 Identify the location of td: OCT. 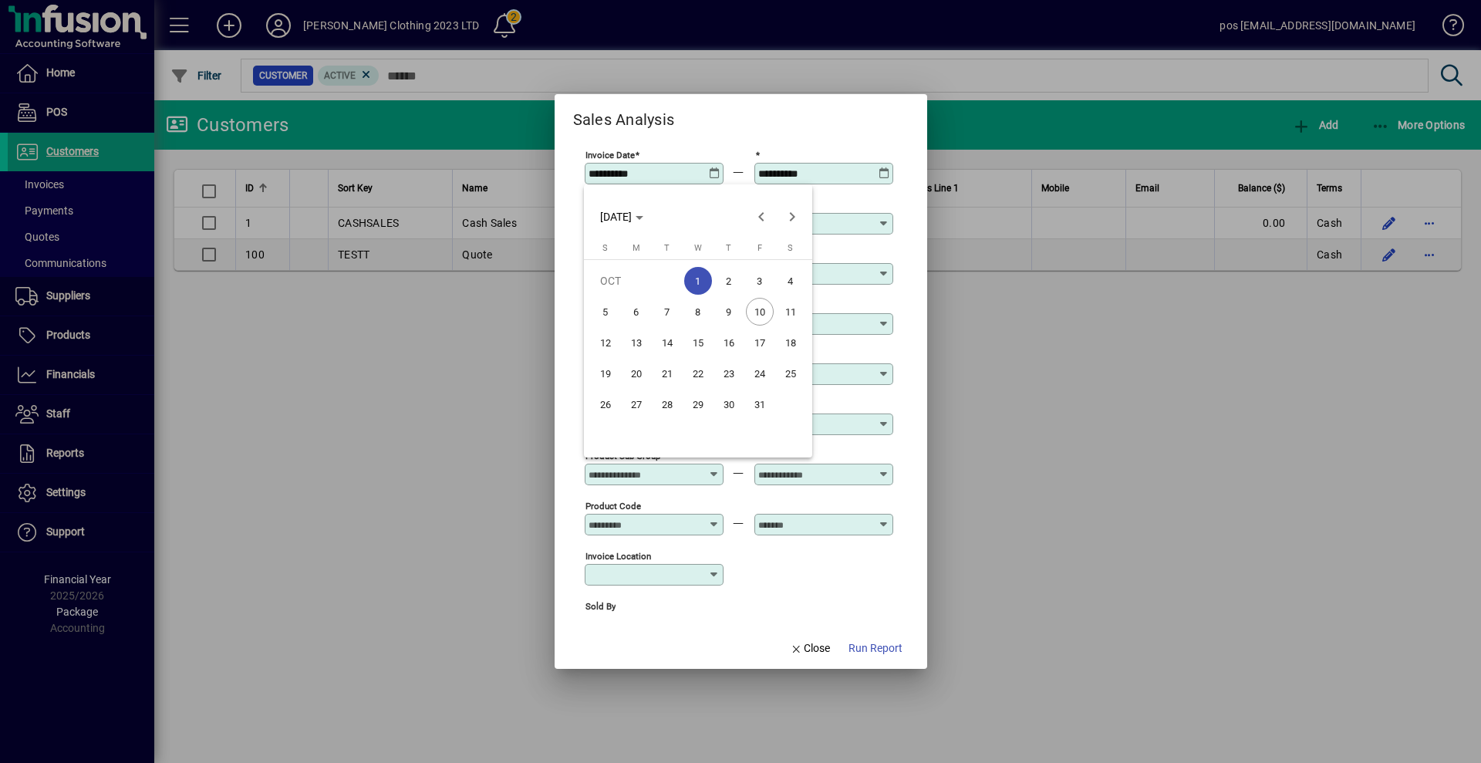
(636, 281).